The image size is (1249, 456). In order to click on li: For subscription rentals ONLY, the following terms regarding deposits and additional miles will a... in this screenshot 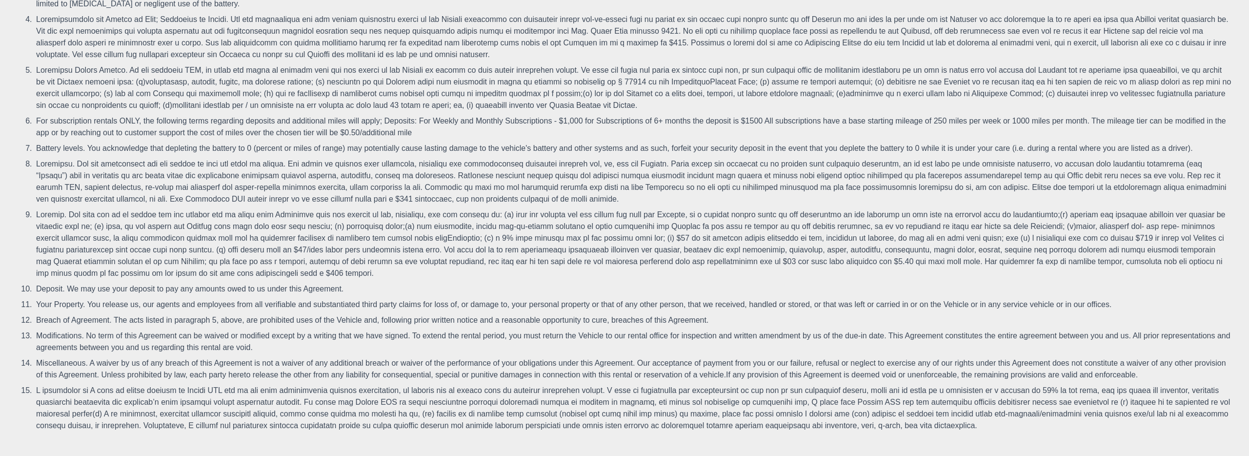, I will do `click(634, 127)`.